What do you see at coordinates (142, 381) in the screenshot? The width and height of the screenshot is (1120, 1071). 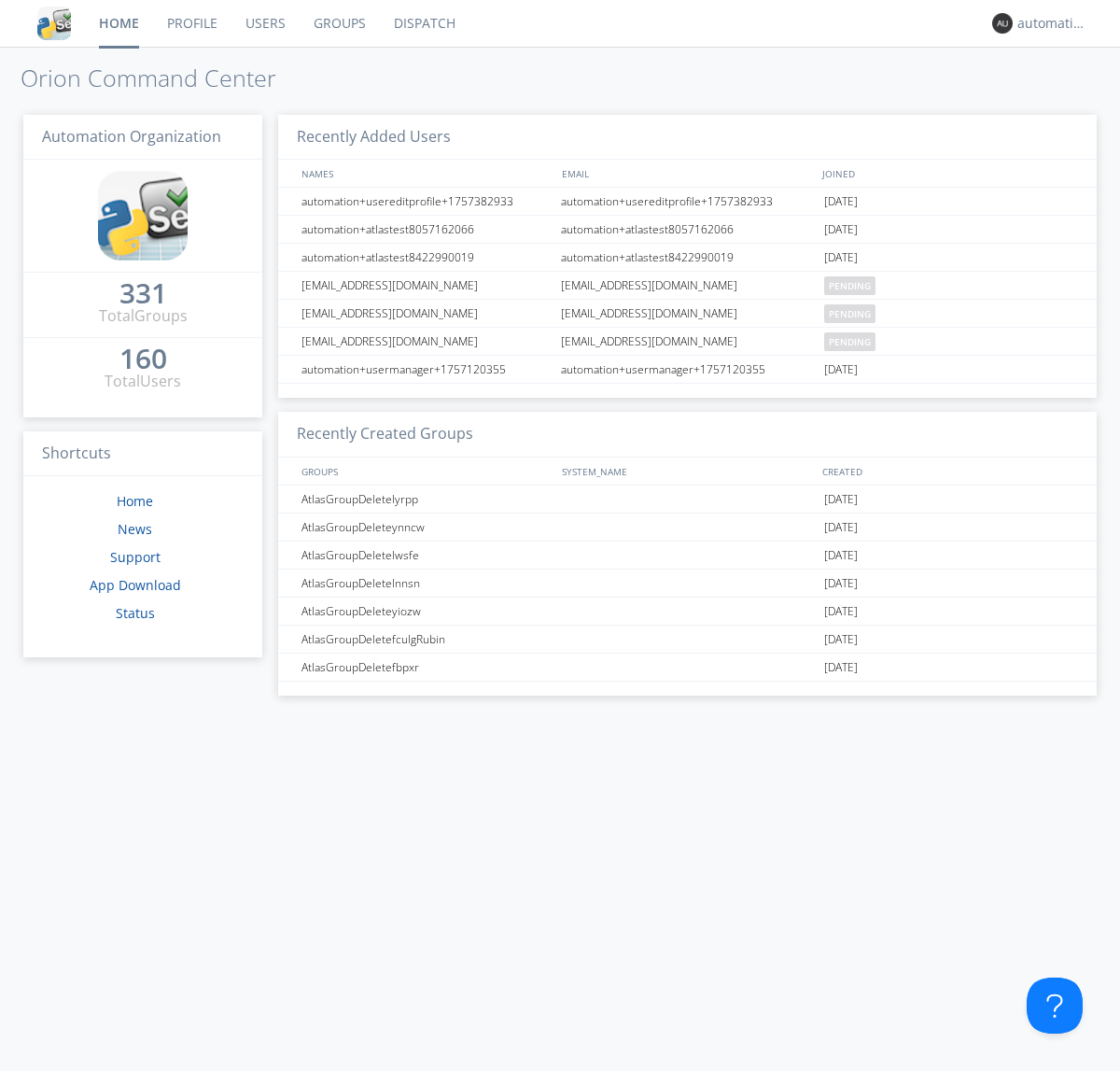 I see `div: Total Users` at bounding box center [142, 381].